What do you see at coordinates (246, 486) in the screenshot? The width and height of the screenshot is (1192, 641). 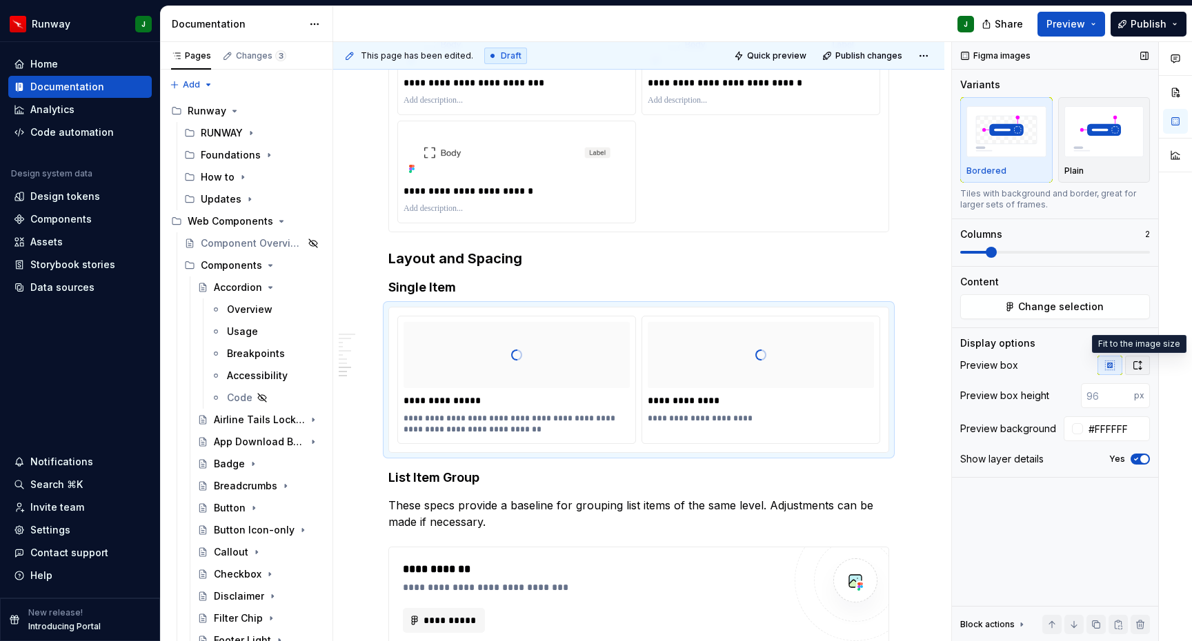 I see `div: Breadcrumbs` at bounding box center [246, 486].